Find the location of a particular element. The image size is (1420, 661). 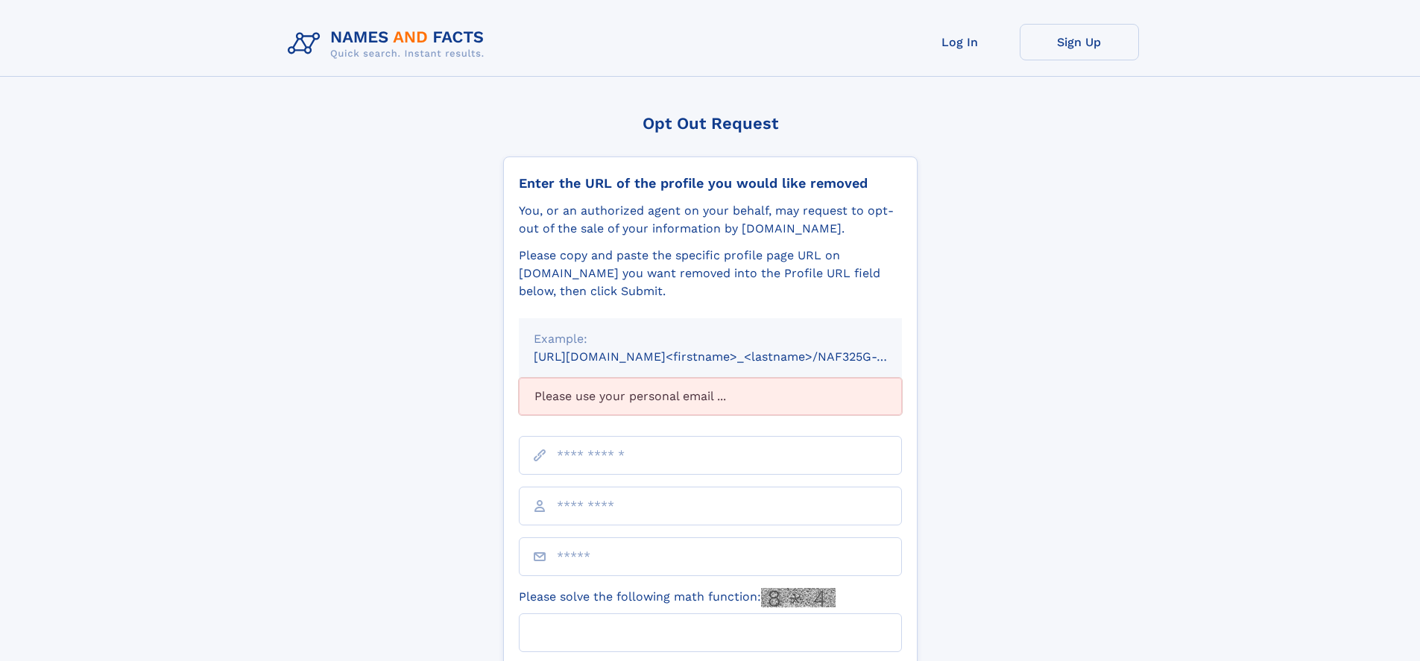

div: Please use your personal email ... is located at coordinates (710, 397).